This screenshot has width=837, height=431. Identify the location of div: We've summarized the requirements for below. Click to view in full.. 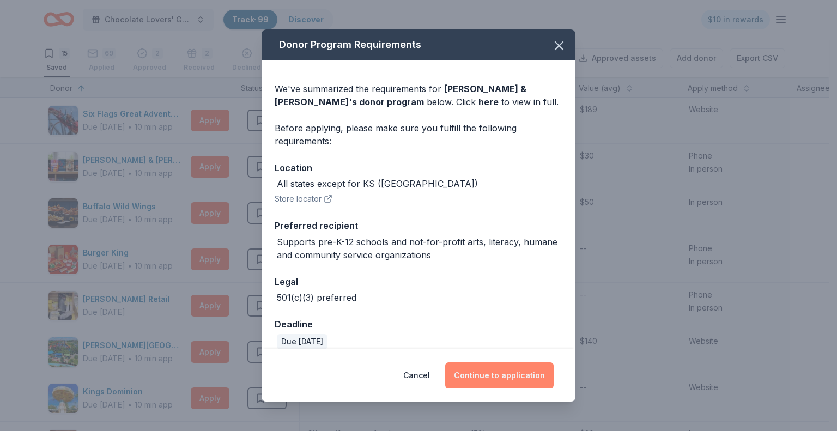
(419, 95).